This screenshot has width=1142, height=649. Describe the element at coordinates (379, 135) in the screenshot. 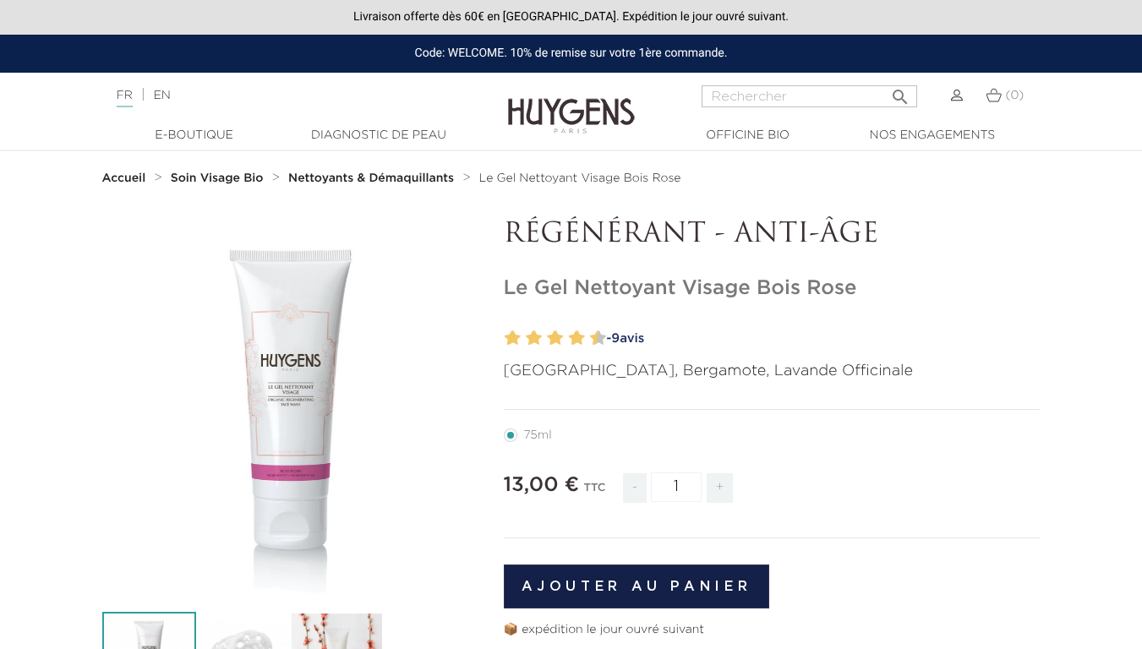

I see `a: Diagnostic de peau` at that location.